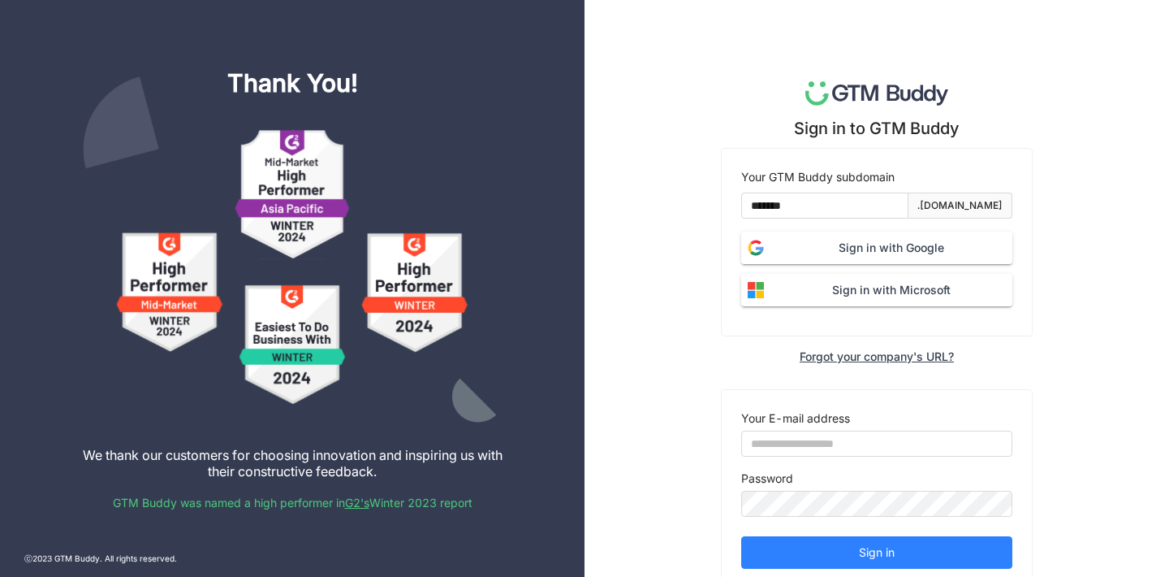  I want to click on div: Sign in to GTM Buddy, so click(877, 128).